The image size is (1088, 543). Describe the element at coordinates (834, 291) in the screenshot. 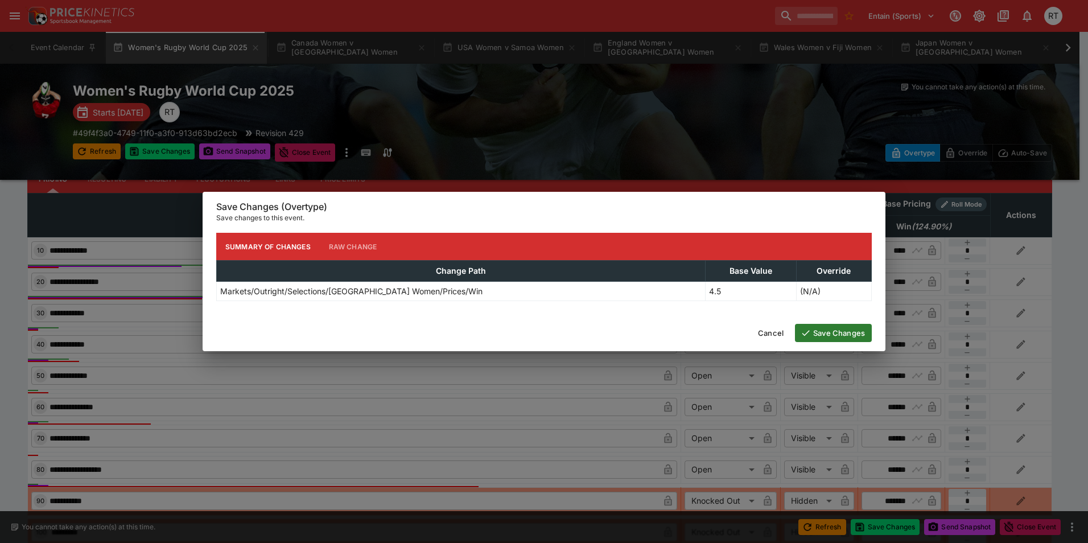

I see `td: (N/A)` at that location.